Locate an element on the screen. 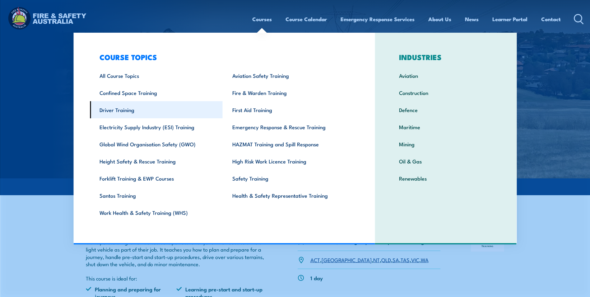 This screenshot has width=590, height=297. a: Confined Space Training is located at coordinates (156, 92).